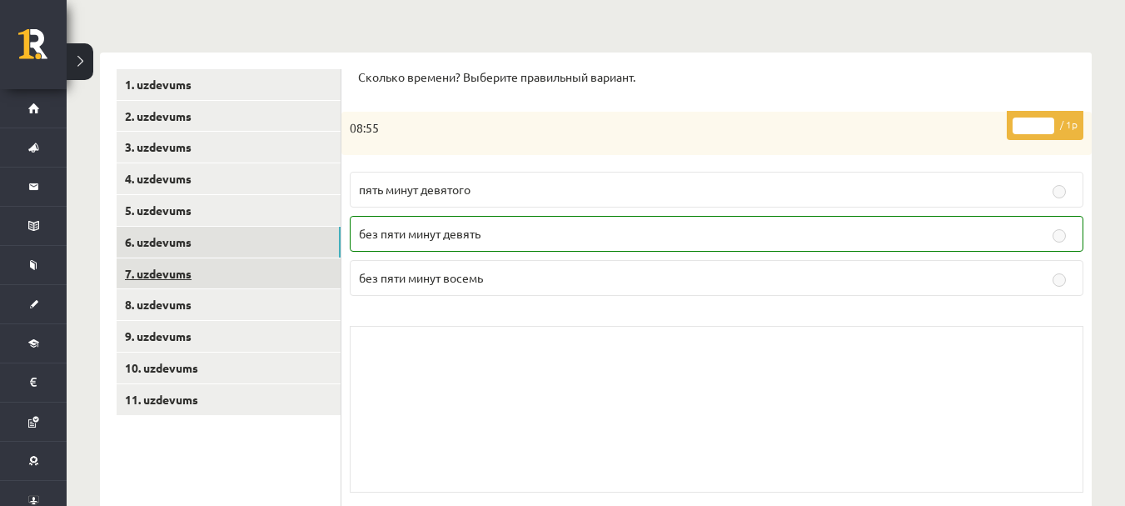  I want to click on a: Rīgas 1. Tālmācības vidusskola, so click(42, 50).